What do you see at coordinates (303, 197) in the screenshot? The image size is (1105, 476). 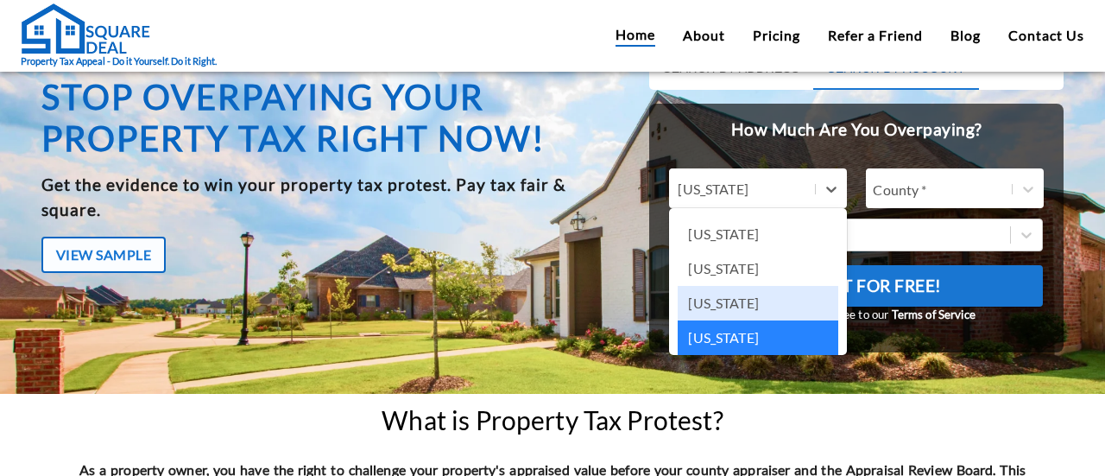 I see `b: Get the evidence to win your property tax protest. Pay tax fair & square.` at bounding box center [303, 197].